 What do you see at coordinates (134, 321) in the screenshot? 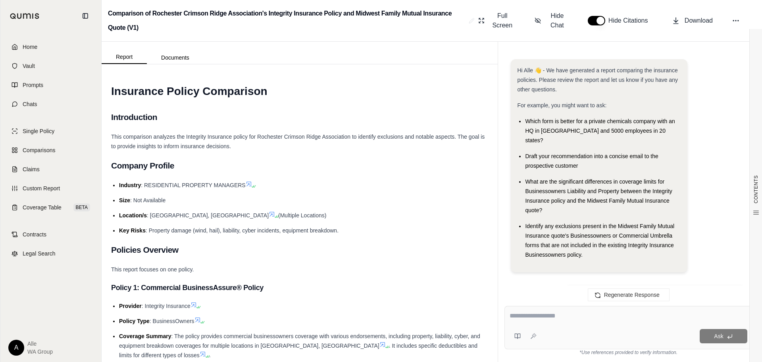
I see `span: Policy Type` at bounding box center [134, 321].